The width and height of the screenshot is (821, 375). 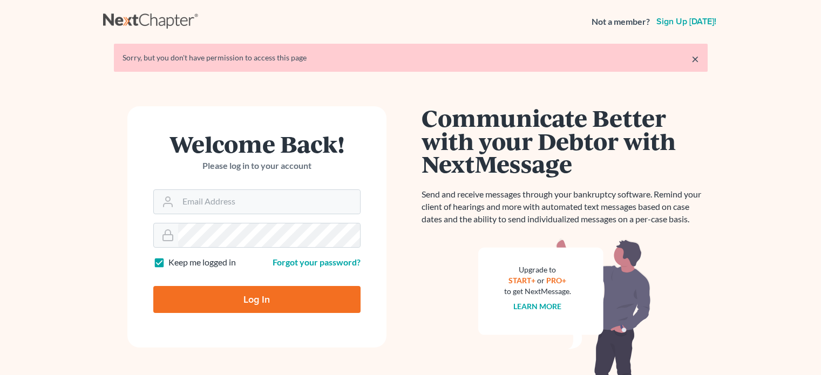 I want to click on h1: Communicate Better with your Debtor with NextMessage, so click(x=565, y=141).